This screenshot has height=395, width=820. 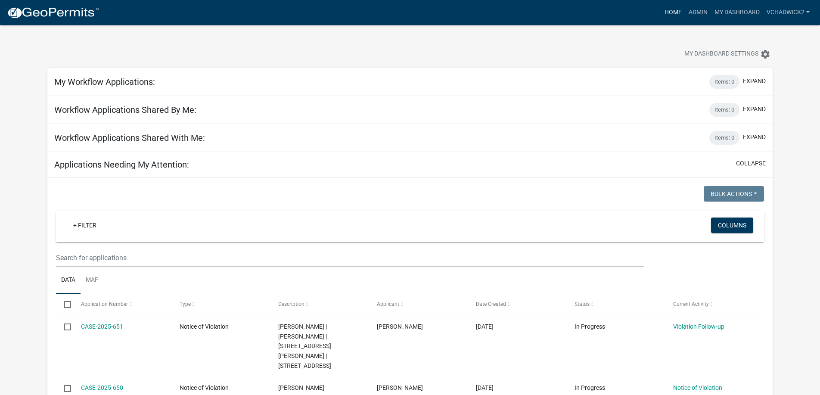 I want to click on i: settings, so click(x=765, y=54).